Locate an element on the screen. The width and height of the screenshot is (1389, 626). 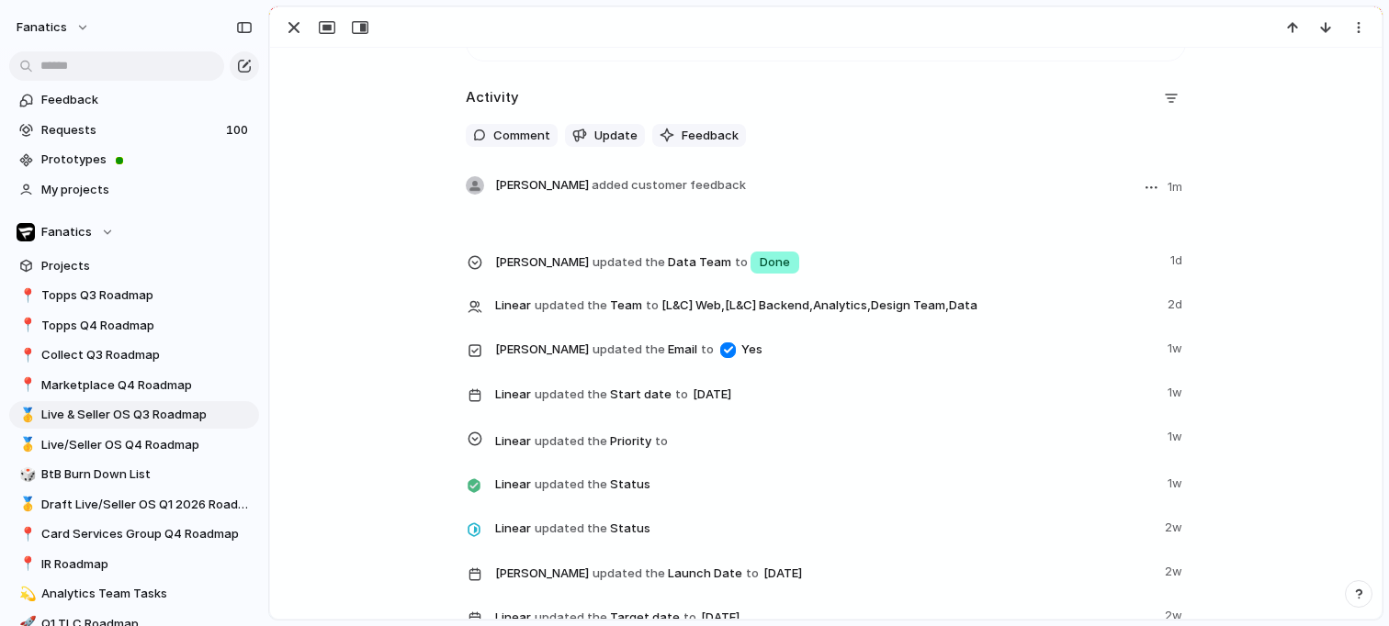
span: Priority is located at coordinates (826, 440).